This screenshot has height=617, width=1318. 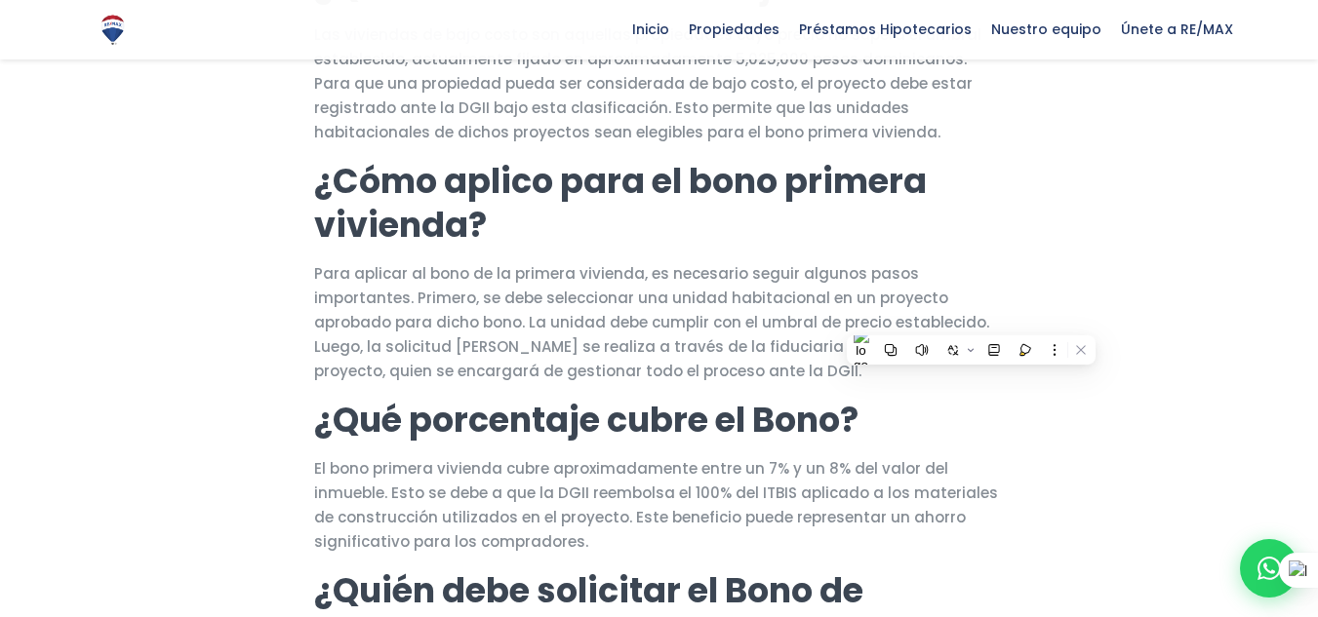 What do you see at coordinates (620, 203) in the screenshot?
I see `strong: ¿Cómo aplico para el bono primera vivienda?` at bounding box center [620, 203].